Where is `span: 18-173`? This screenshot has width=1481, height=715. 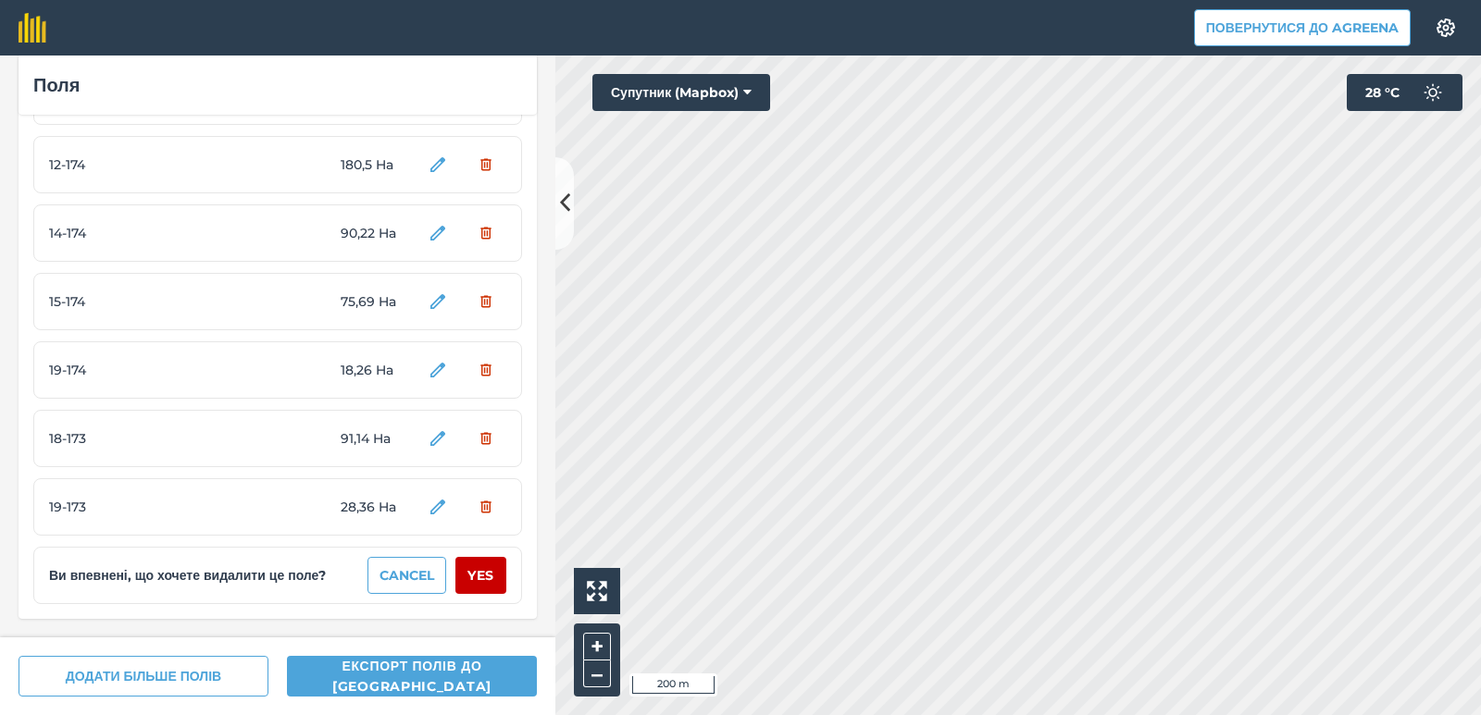 span: 18-173 is located at coordinates (118, 439).